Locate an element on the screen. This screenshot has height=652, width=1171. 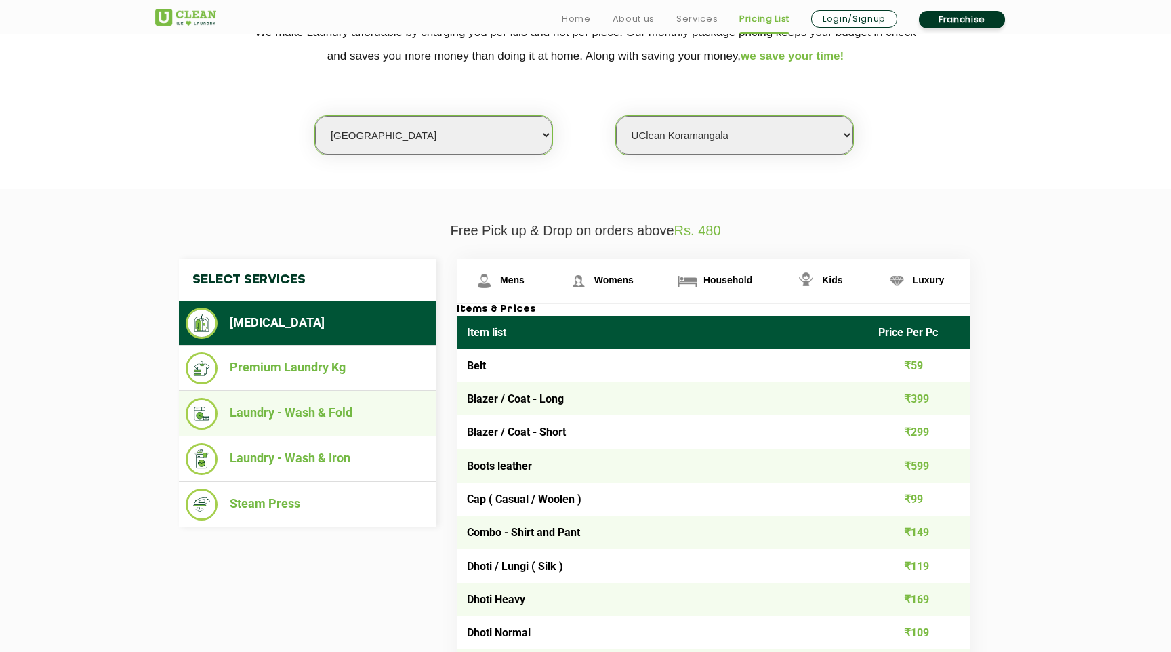
span: Household is located at coordinates (728, 280).